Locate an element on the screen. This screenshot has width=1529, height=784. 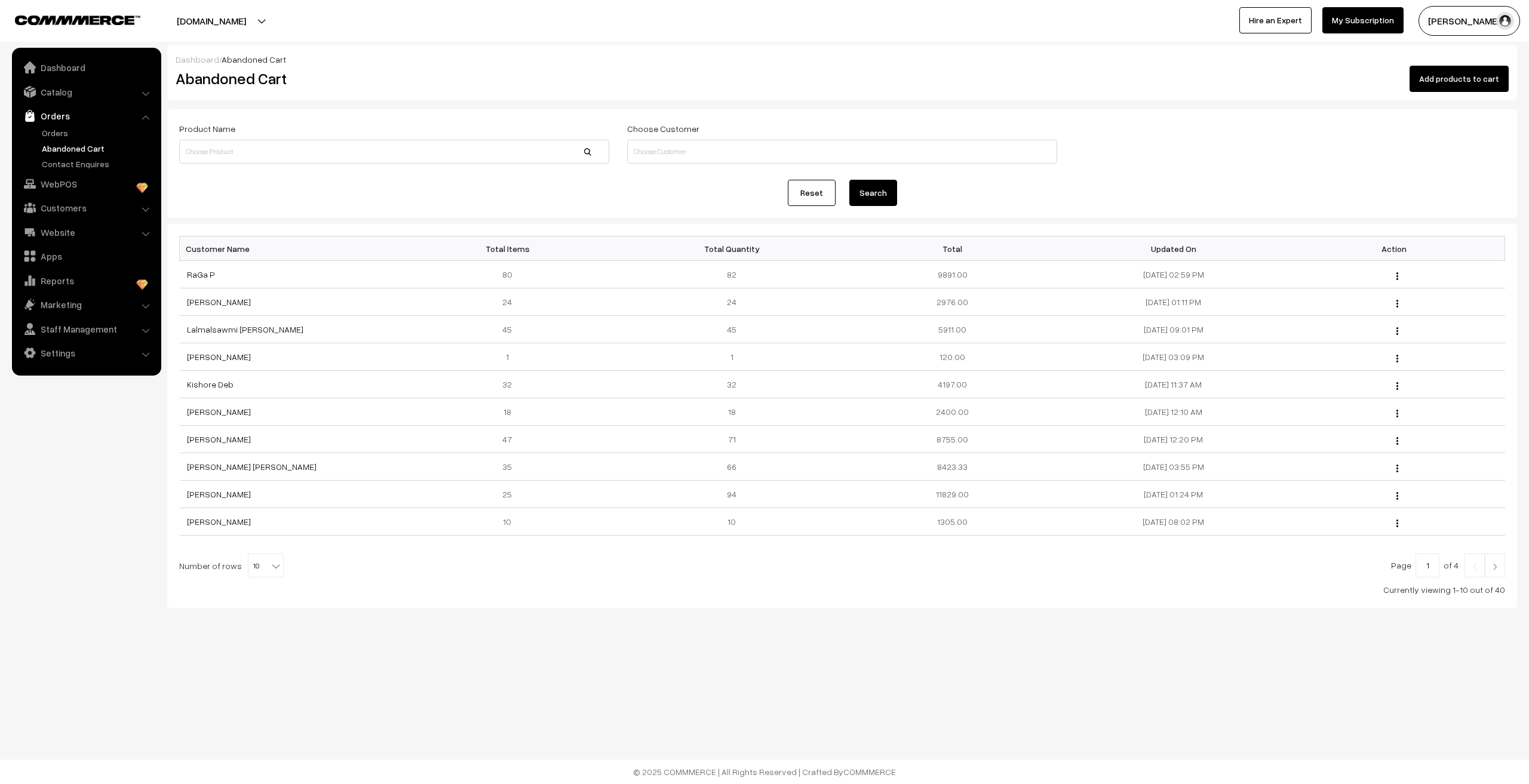
td: 5911.00 is located at coordinates (952, 329).